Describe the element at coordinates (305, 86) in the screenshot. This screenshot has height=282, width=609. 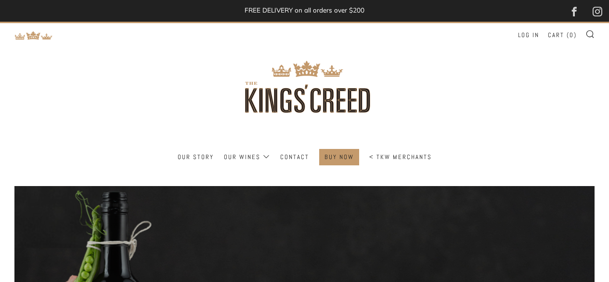
I see `img: three kings wine merchants` at that location.